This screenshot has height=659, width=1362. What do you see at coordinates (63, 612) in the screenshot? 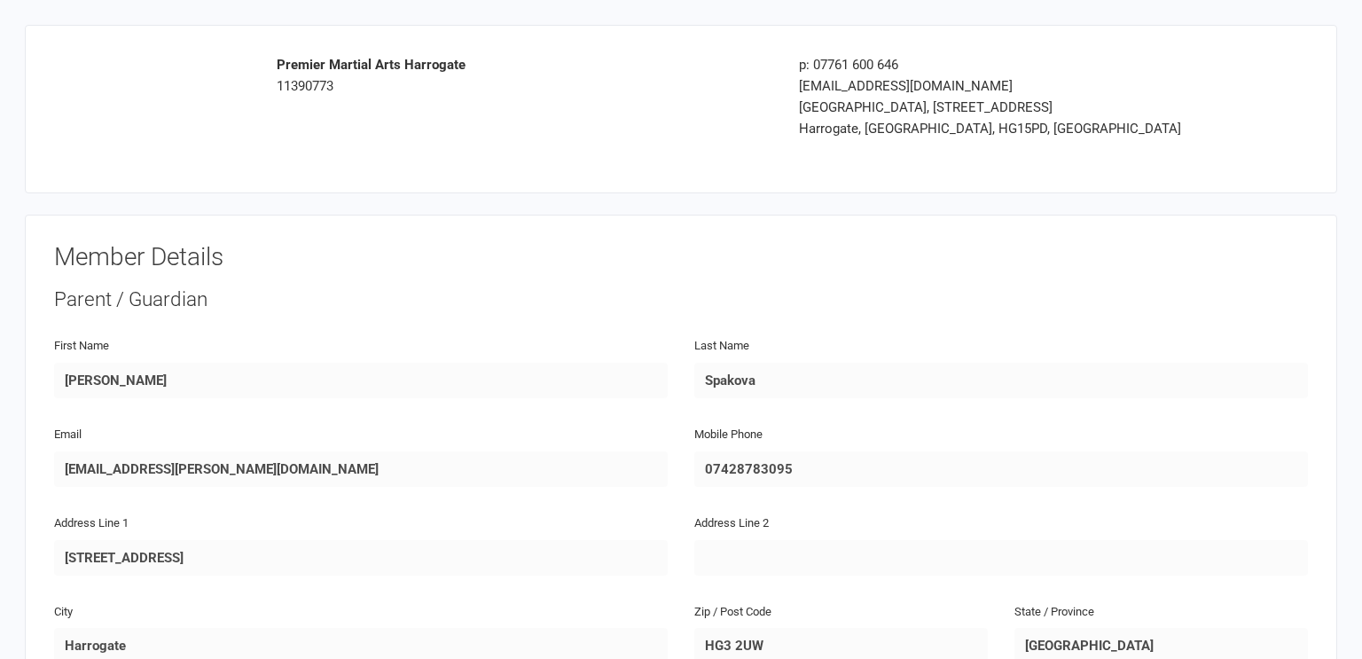
I see `label: City` at bounding box center [63, 612].